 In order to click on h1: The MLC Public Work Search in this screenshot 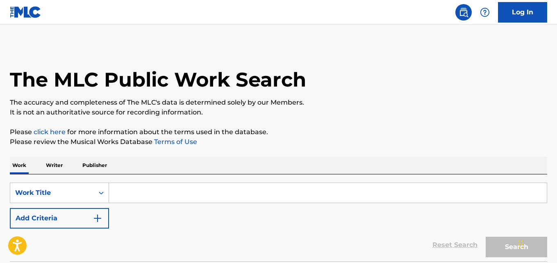, I will do `click(158, 80)`.